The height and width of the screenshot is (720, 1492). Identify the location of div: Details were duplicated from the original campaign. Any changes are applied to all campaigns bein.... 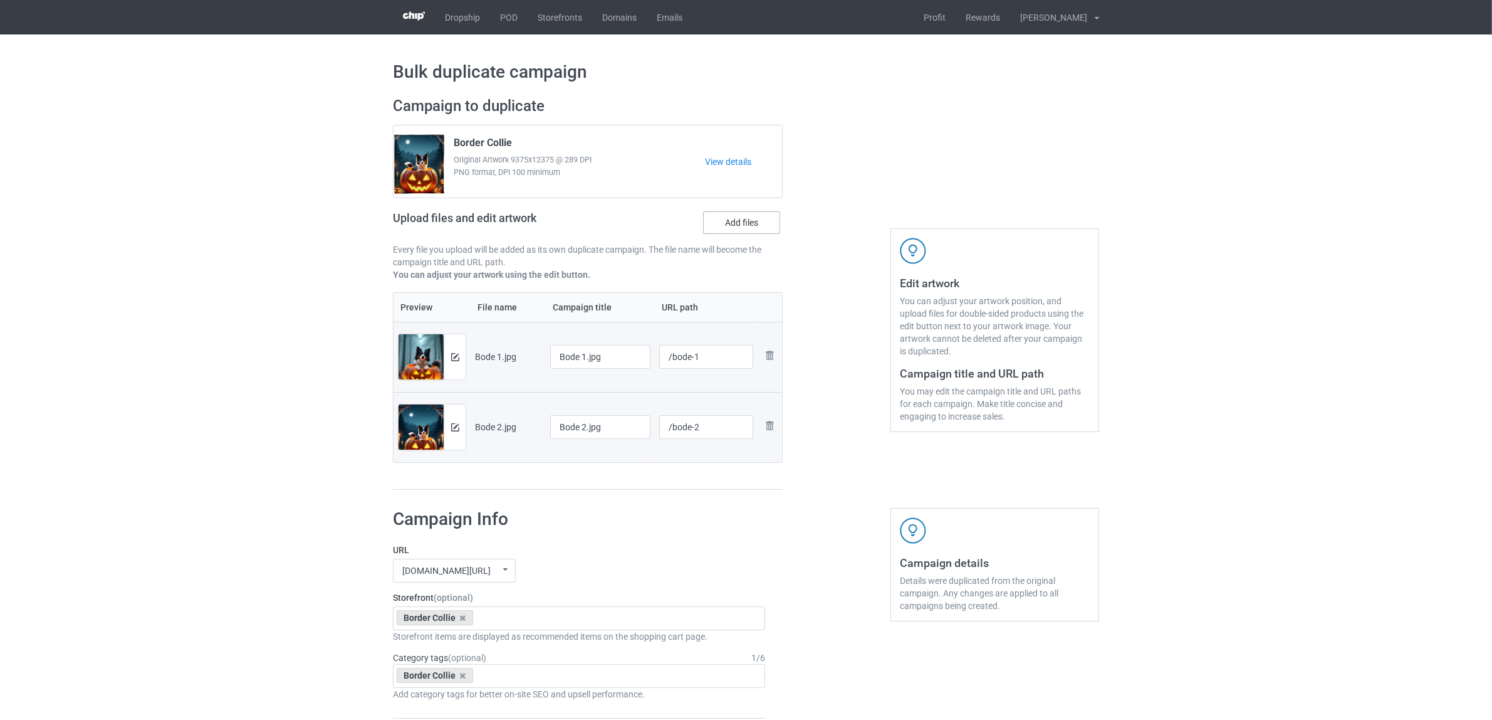
(995, 593).